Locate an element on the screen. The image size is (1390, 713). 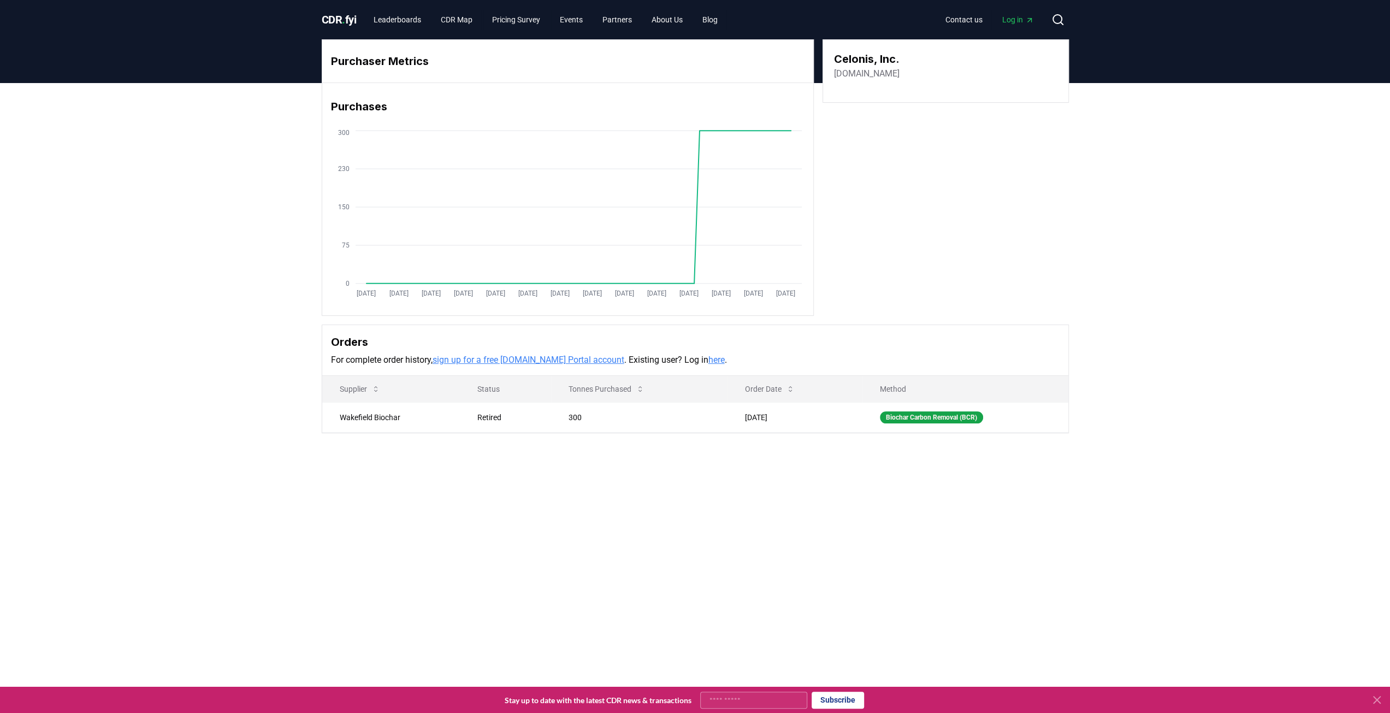
a: Events is located at coordinates (571, 20).